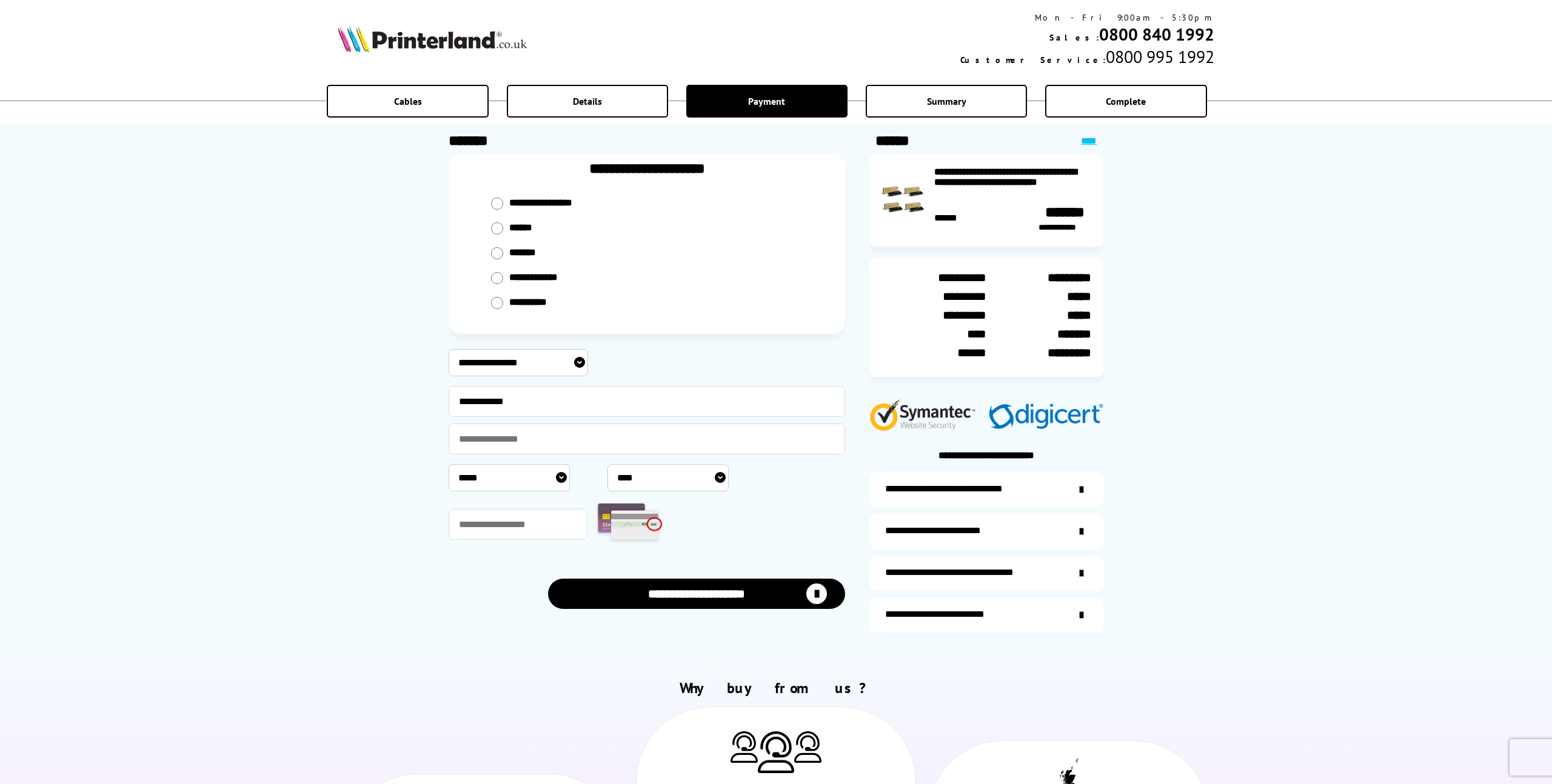 This screenshot has height=784, width=1552. What do you see at coordinates (986, 490) in the screenshot?
I see `a: additional-ink` at bounding box center [986, 490].